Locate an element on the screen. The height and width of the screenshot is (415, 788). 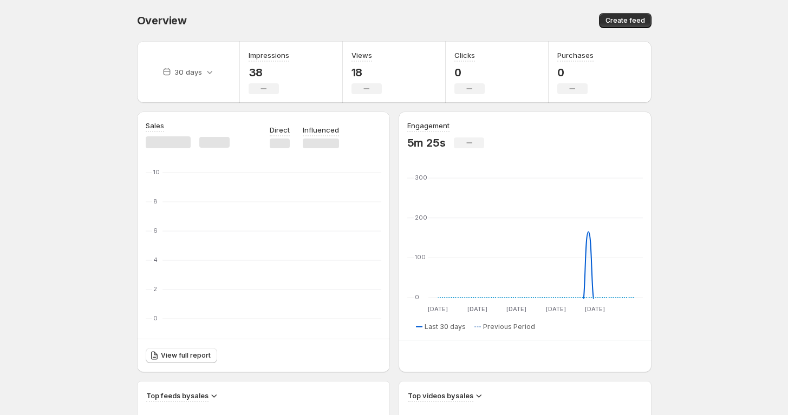
p: Direct is located at coordinates (279, 130).